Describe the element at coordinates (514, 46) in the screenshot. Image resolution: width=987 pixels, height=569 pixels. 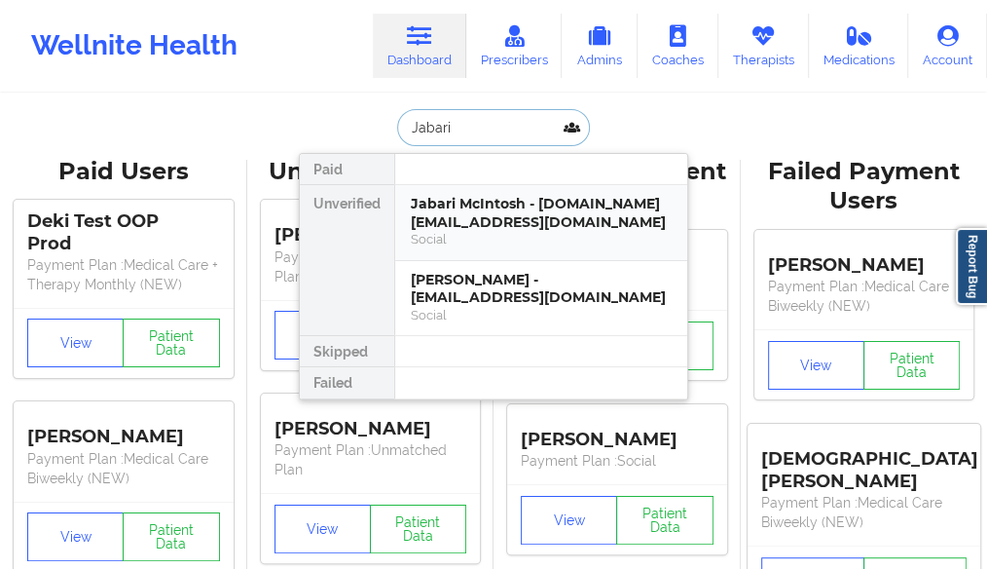
I see `a: Prescribers` at that location.